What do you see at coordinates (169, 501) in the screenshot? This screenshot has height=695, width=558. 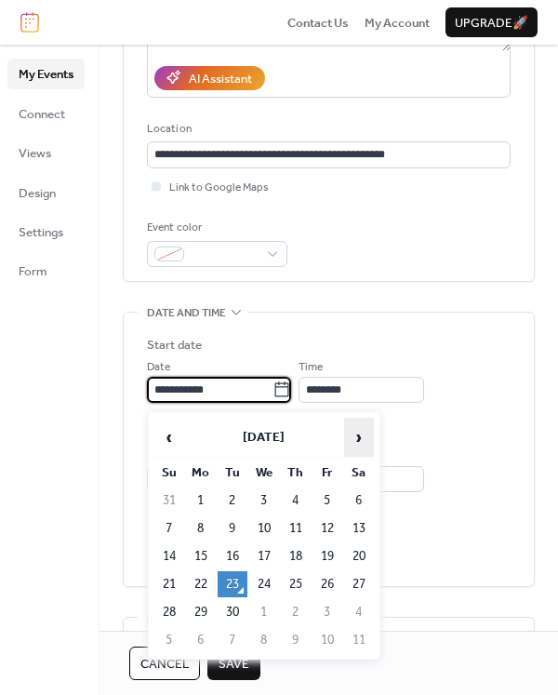 I see `td: 31` at bounding box center [169, 501].